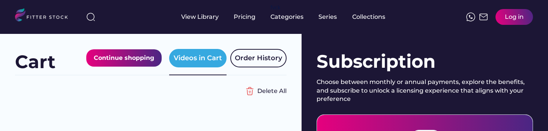 The height and width of the screenshot is (131, 548). Describe the element at coordinates (287, 17) in the screenshot. I see `div: Categories` at that location.